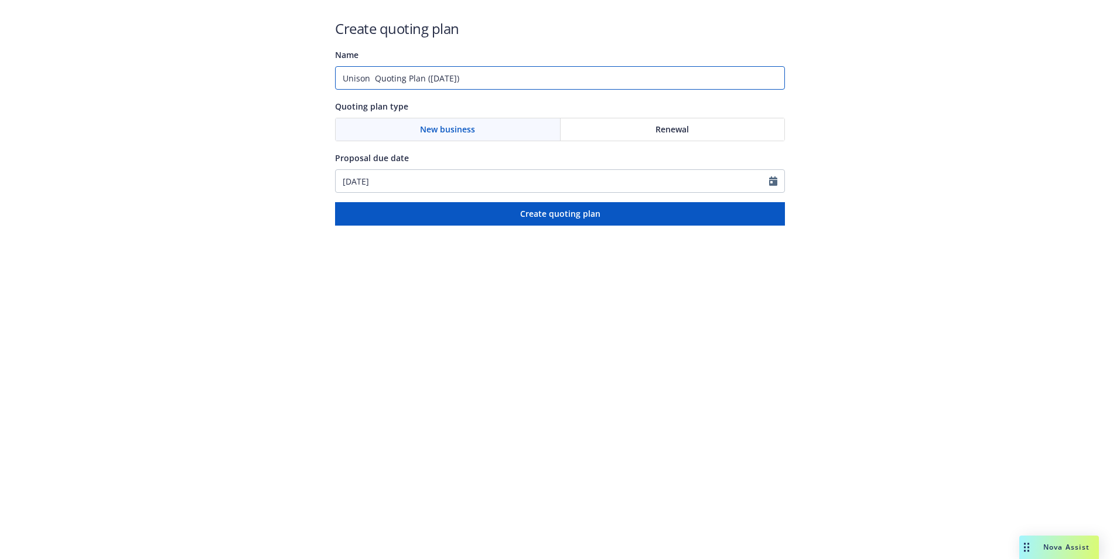 The width and height of the screenshot is (1120, 559). What do you see at coordinates (1067, 547) in the screenshot?
I see `span: Nova Assist` at bounding box center [1067, 547].